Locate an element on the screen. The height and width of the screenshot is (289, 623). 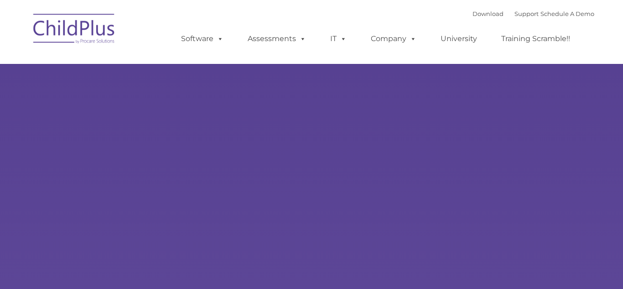
a: University is located at coordinates (459, 39).